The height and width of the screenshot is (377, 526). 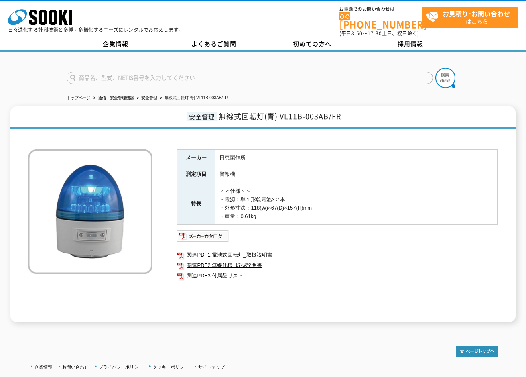 I want to click on td: 日恵製作所, so click(x=357, y=158).